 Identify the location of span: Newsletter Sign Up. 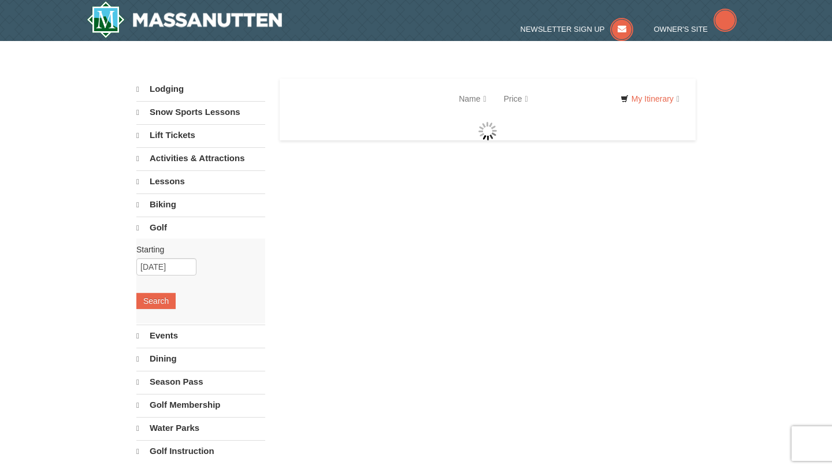
(562, 29).